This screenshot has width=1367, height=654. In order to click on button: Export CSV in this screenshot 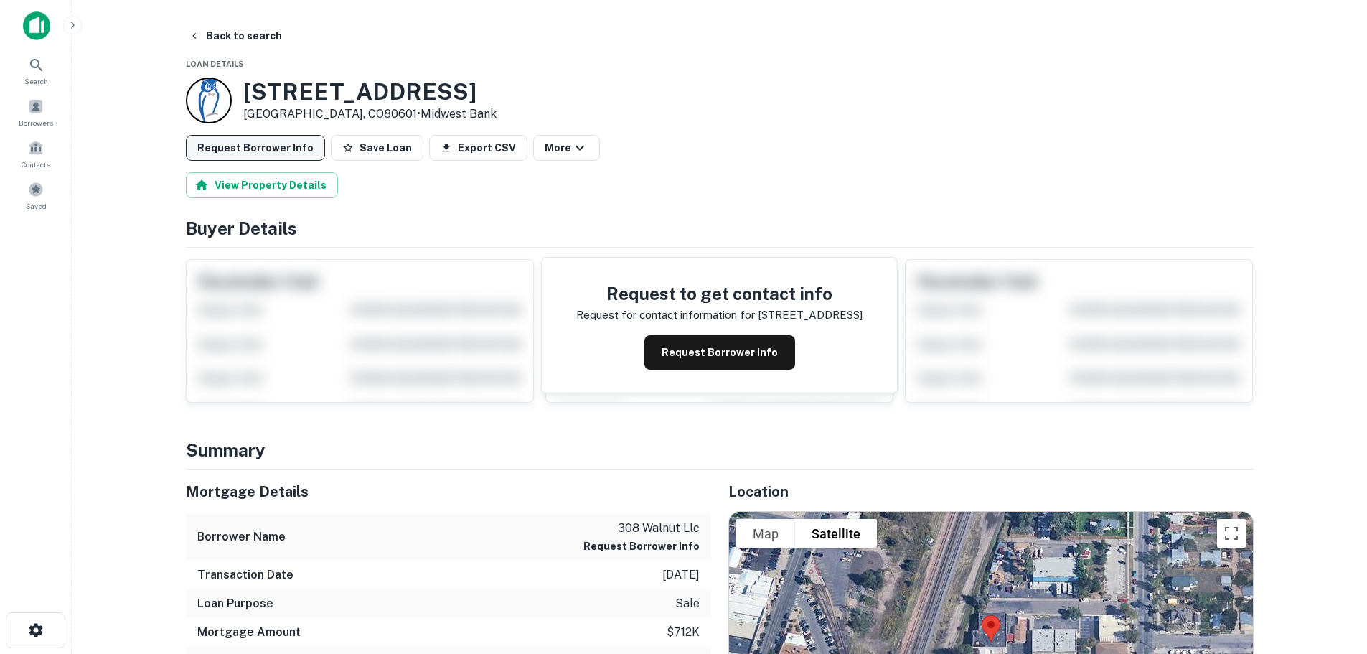, I will do `click(478, 148)`.